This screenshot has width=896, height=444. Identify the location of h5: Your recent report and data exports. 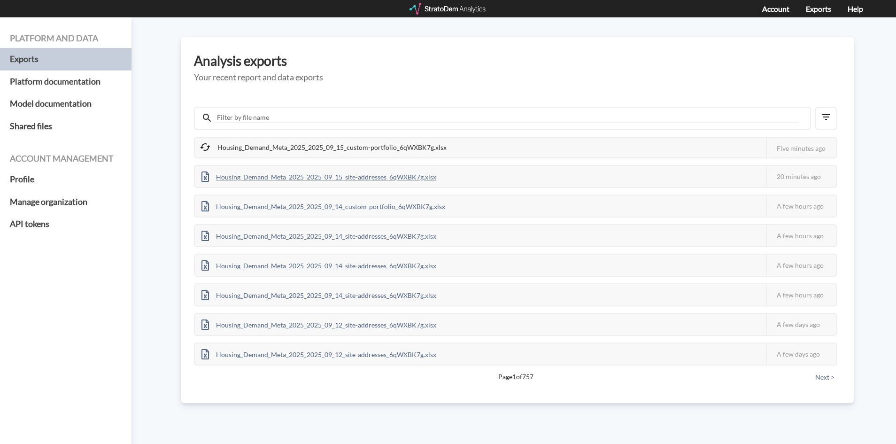
(517, 77).